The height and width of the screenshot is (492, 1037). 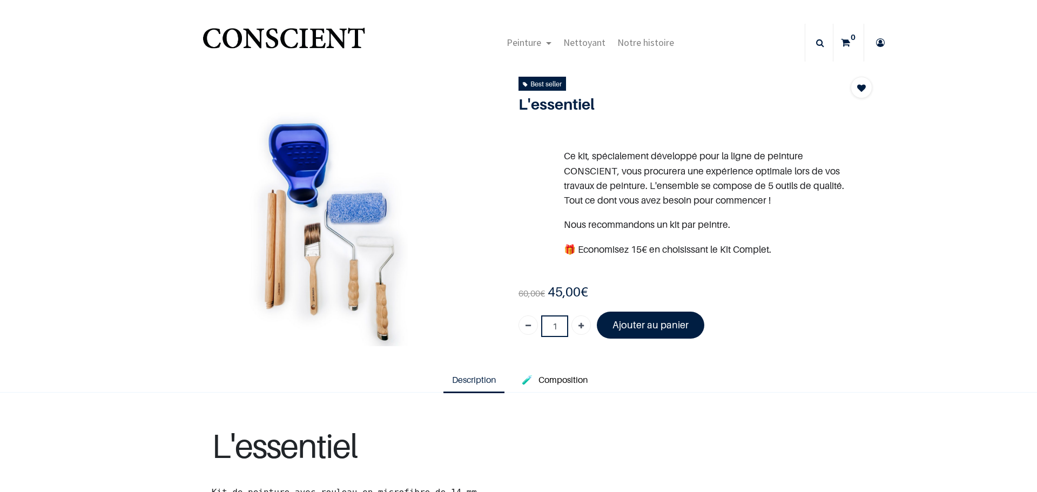 I want to click on a: Ajouter, so click(x=581, y=325).